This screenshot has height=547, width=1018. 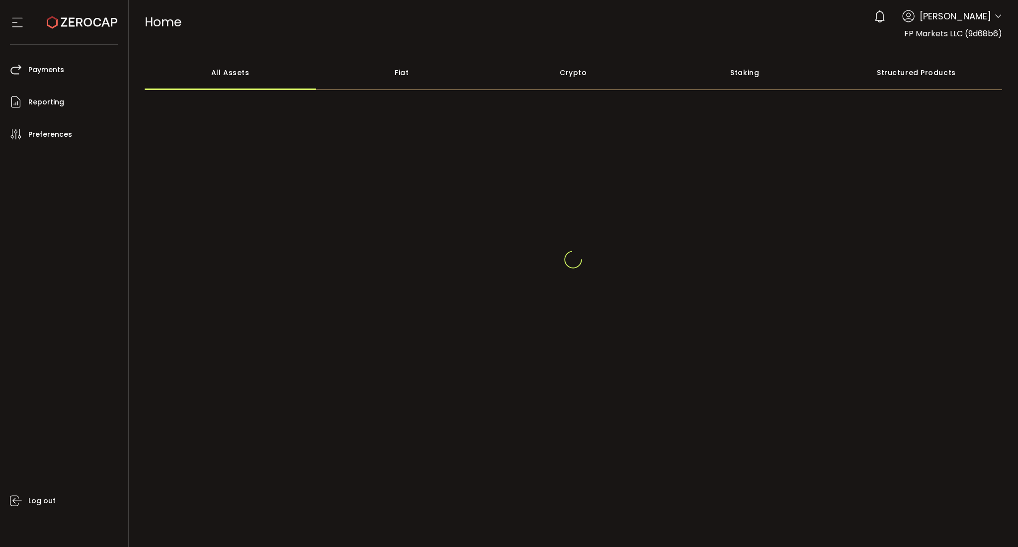 I want to click on span: Reporting, so click(x=46, y=102).